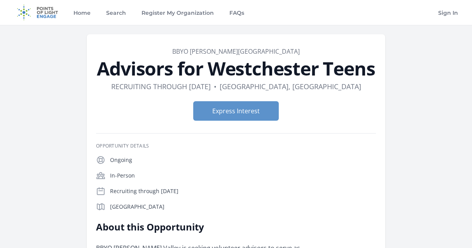 The width and height of the screenshot is (472, 248). I want to click on h3: Opportunity Details, so click(236, 146).